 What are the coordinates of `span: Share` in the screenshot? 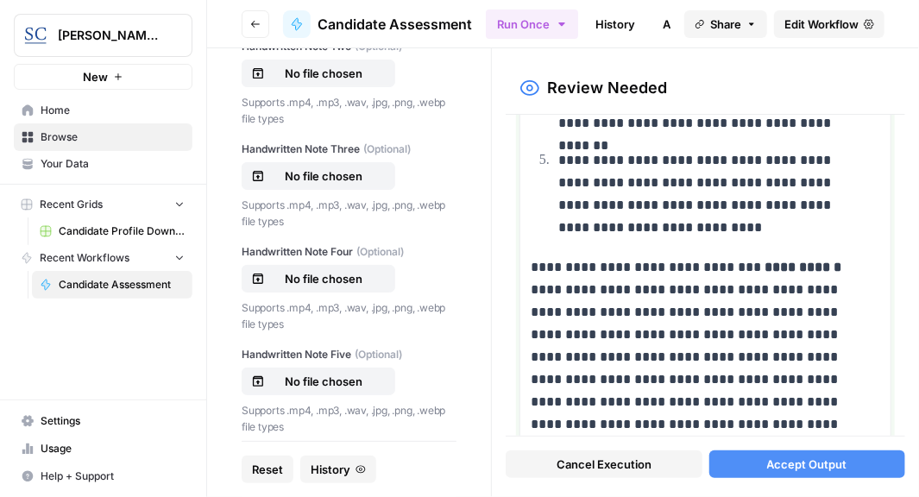 It's located at (726, 24).